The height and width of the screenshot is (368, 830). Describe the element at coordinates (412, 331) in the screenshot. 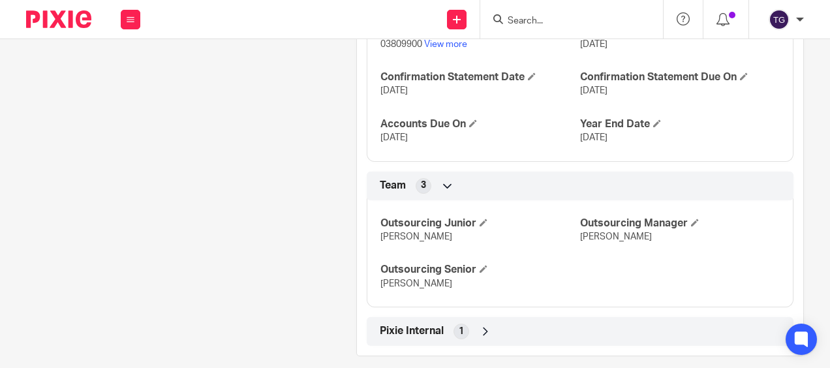

I see `span: Pixie Internal` at that location.